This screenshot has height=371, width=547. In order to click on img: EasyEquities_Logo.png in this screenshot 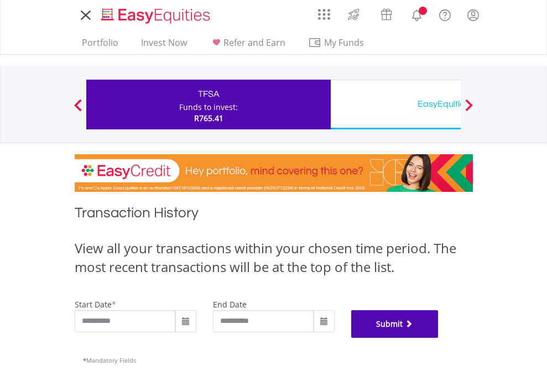, I will do `click(157, 15)`.